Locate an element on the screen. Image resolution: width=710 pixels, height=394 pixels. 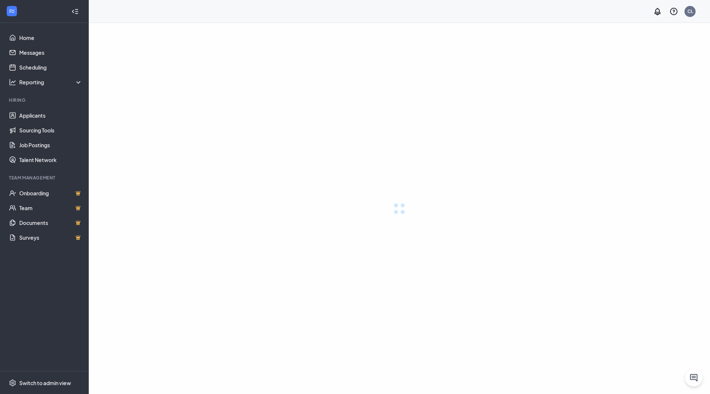
a: Applicants is located at coordinates (51, 115).